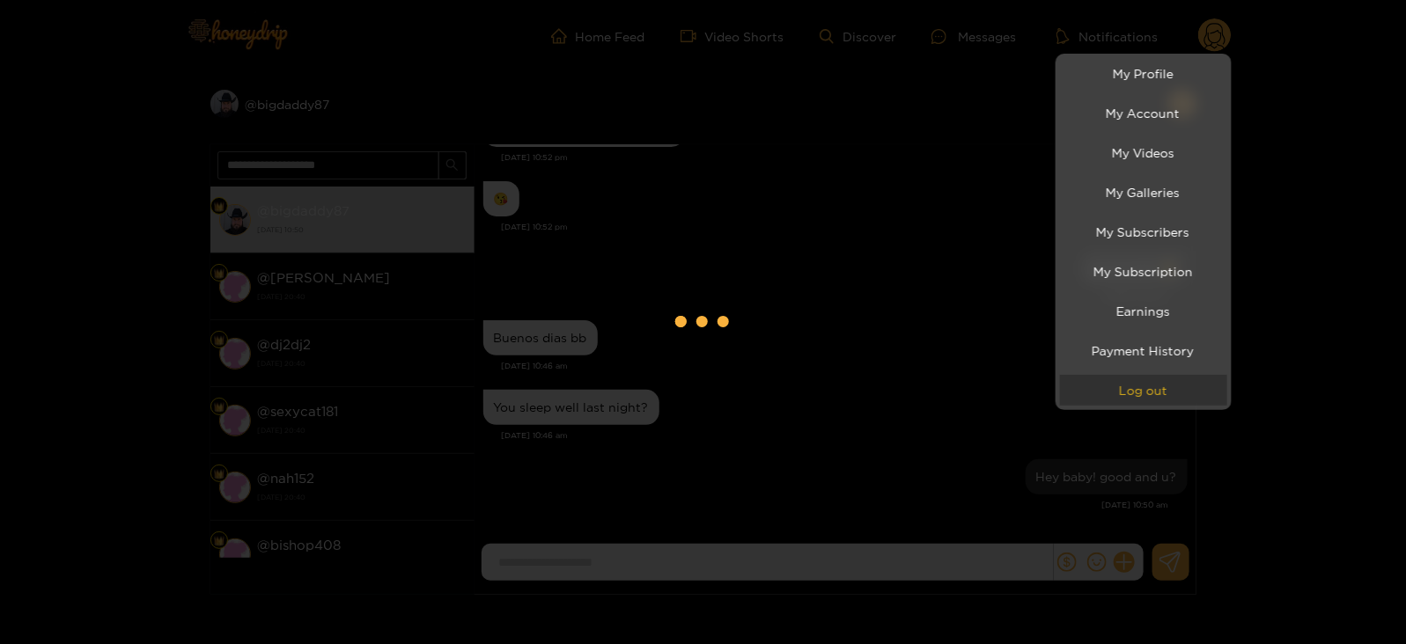 The image size is (1406, 644). What do you see at coordinates (1143, 73) in the screenshot?
I see `a: My Profile` at bounding box center [1143, 73].